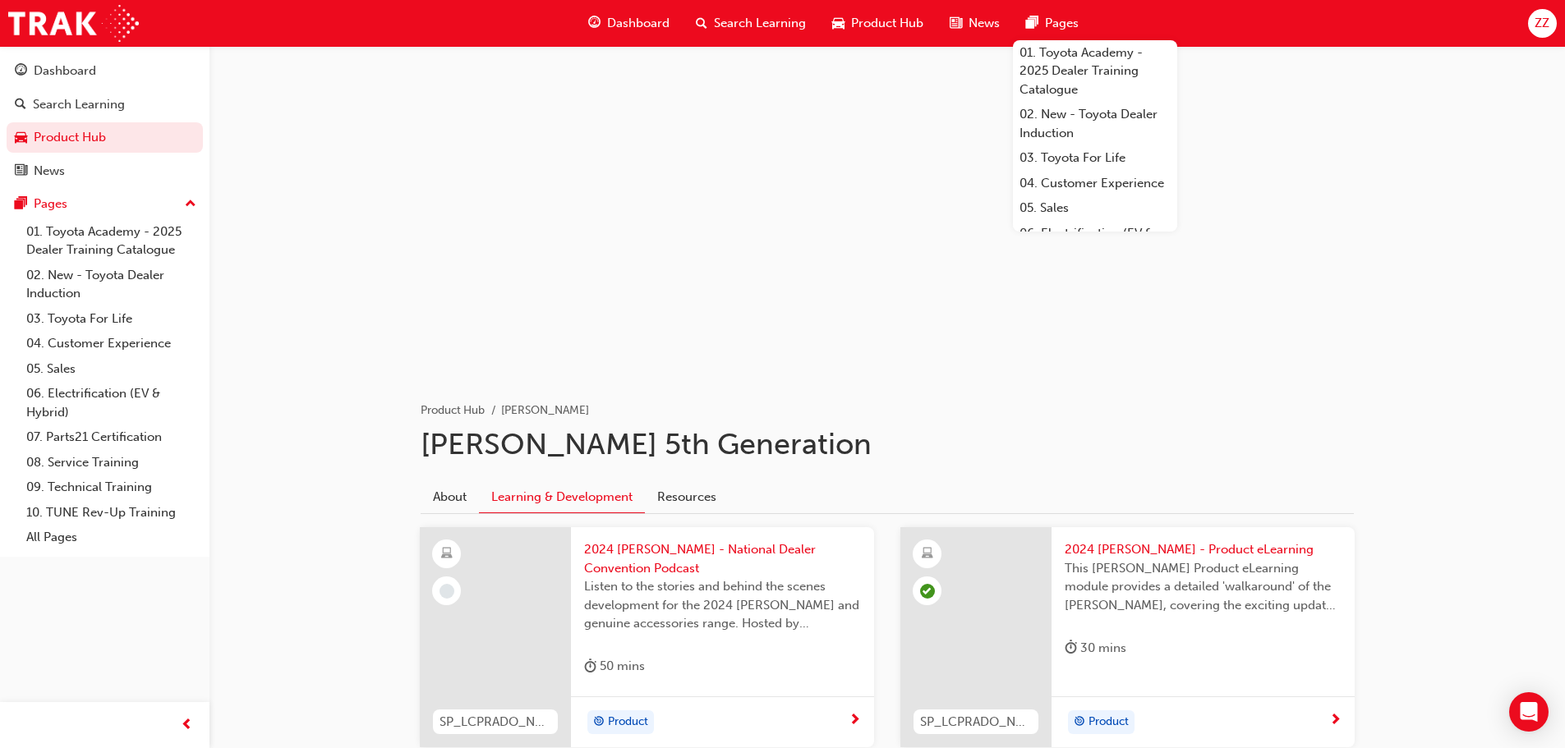 Image resolution: width=1565 pixels, height=748 pixels. Describe the element at coordinates (562, 498) in the screenshot. I see `a: Learning & Development` at that location.